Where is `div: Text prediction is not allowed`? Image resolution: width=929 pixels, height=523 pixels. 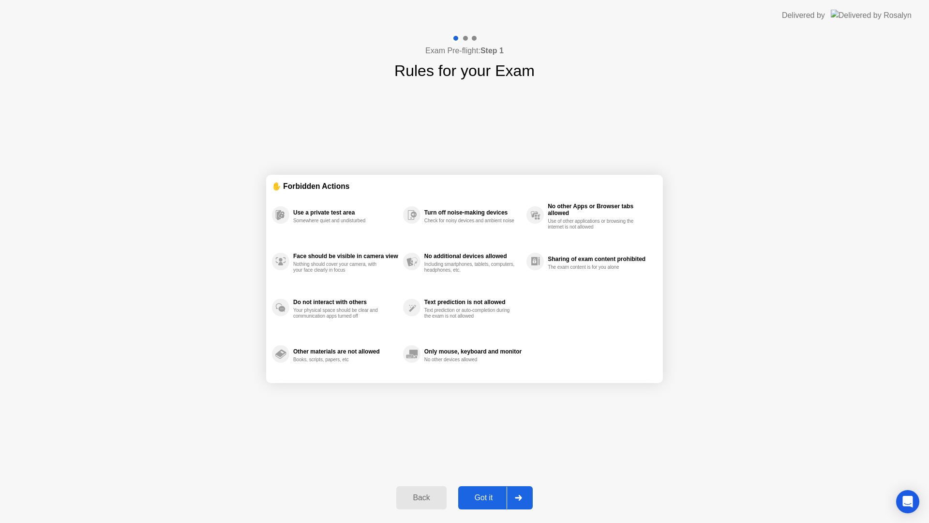
div: Text prediction is not allowed is located at coordinates (473, 302).